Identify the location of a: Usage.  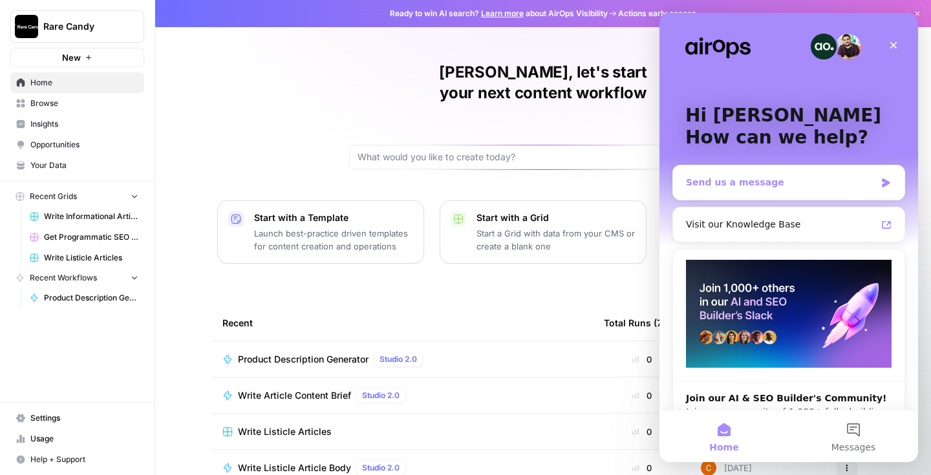
(77, 439).